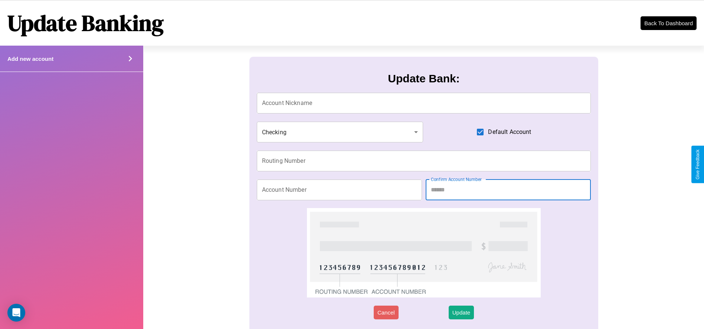  What do you see at coordinates (456, 179) in the screenshot?
I see `label: Confirm Account Number` at bounding box center [456, 179].